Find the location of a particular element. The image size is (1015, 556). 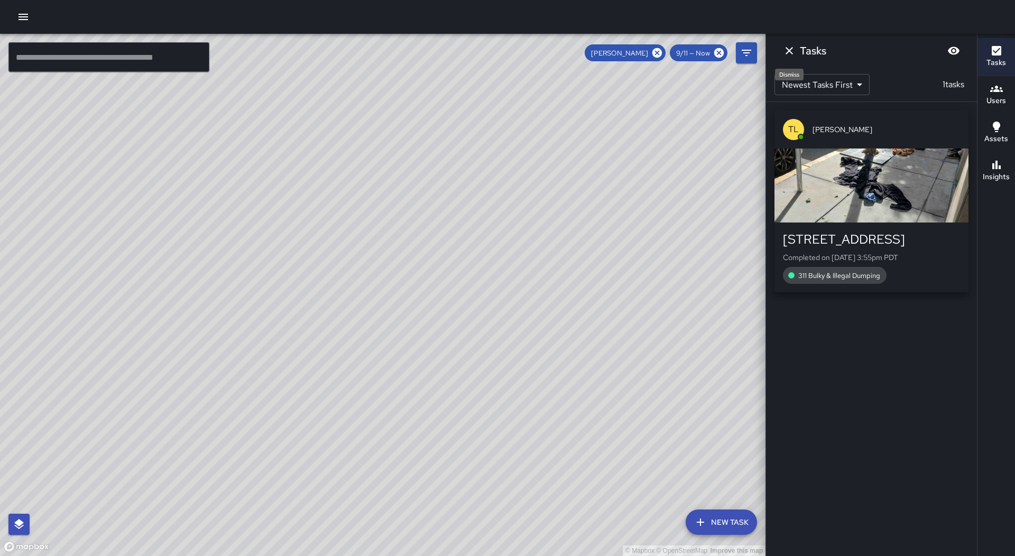

div: Dismiss is located at coordinates (789, 75).